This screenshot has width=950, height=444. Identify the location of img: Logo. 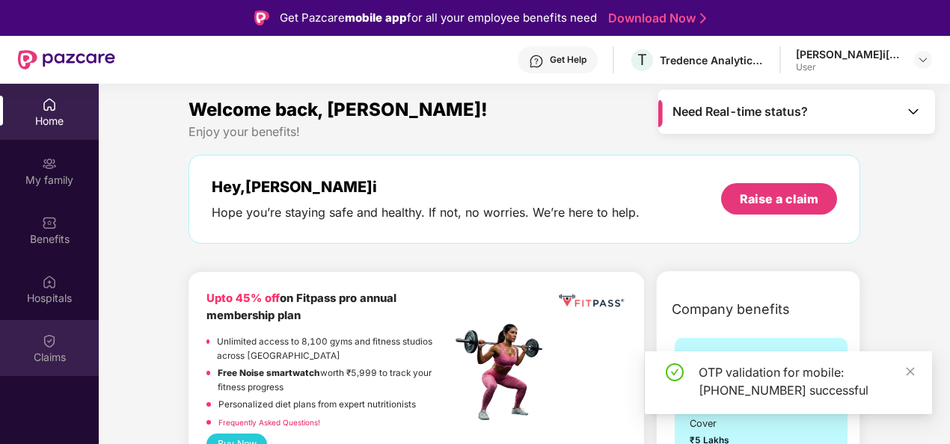
(262, 18).